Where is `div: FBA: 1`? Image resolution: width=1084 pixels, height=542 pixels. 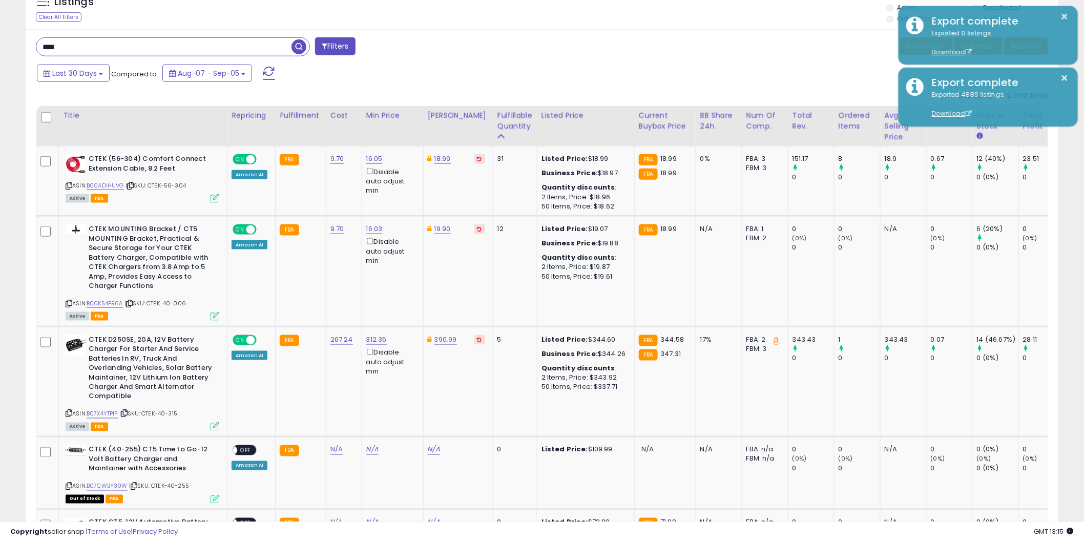 div: FBA: 1 is located at coordinates (764, 229).